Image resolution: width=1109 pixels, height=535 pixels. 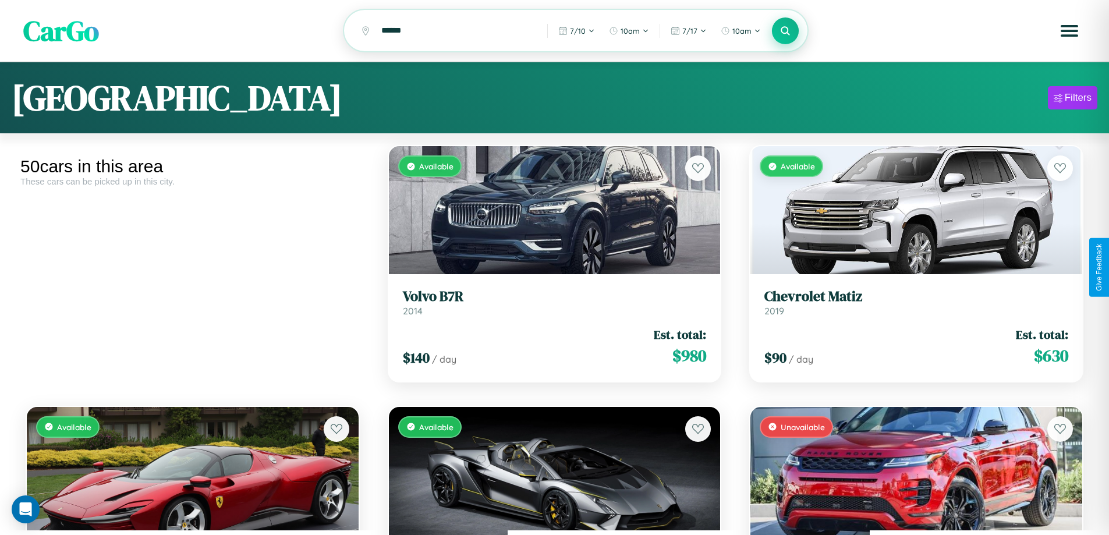 I want to click on span: $ 980, so click(x=689, y=356).